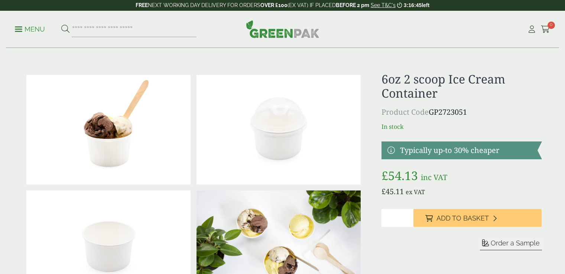 Image resolution: width=565 pixels, height=274 pixels. What do you see at coordinates (30, 29) in the screenshot?
I see `p: Menu` at bounding box center [30, 29].